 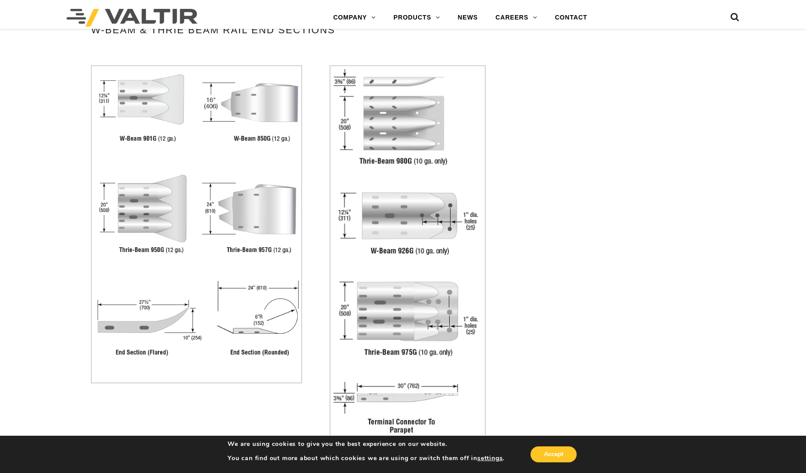 What do you see at coordinates (366, 458) in the screenshot?
I see `p: You can find out more about which cookies we are using or switch them off in .` at bounding box center [366, 458].